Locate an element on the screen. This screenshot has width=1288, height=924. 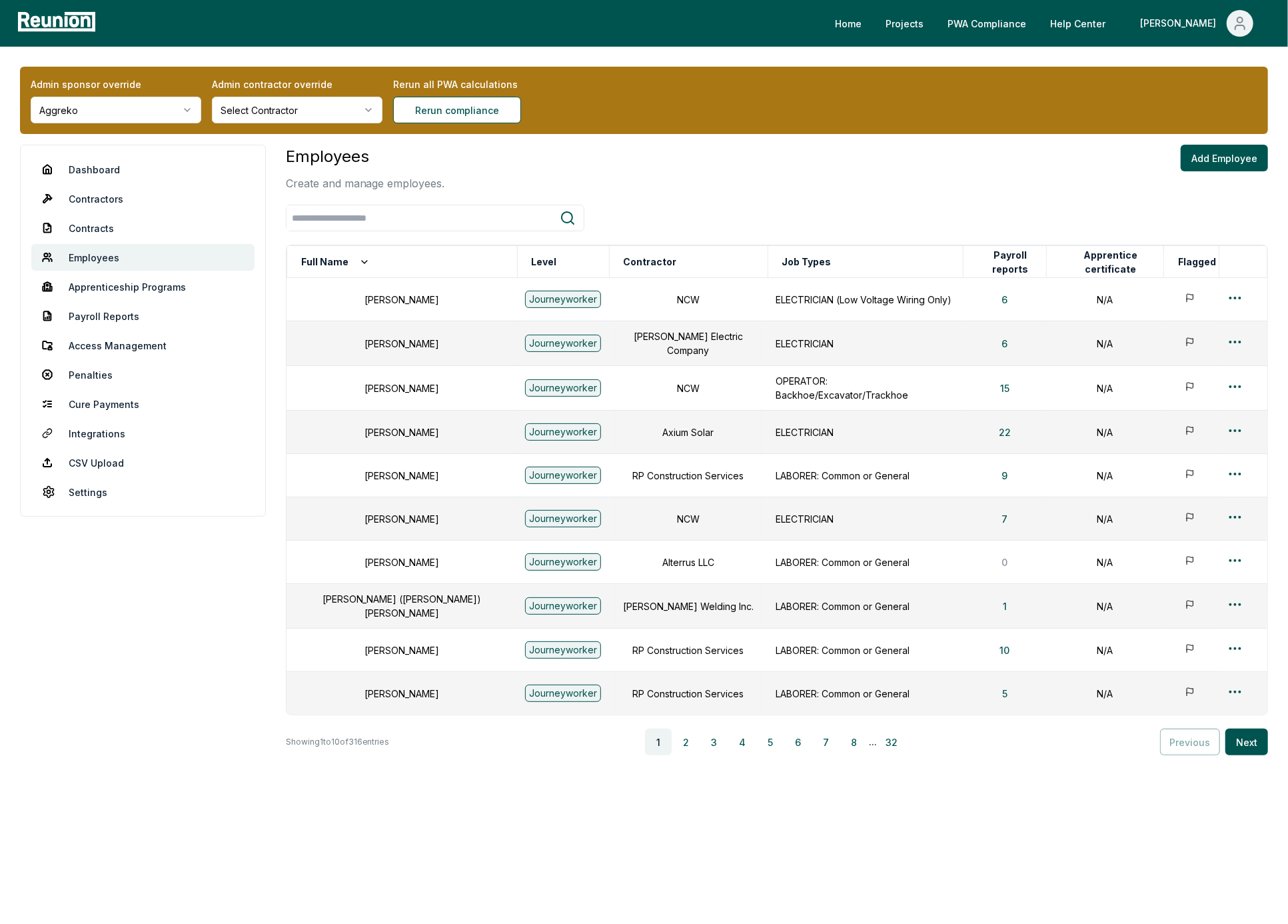
button: Rerun compliance is located at coordinates (457, 110).